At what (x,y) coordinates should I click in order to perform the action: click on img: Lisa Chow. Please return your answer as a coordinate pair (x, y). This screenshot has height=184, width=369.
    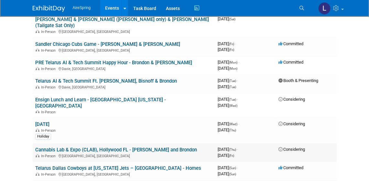
    Looking at the image, I should click on (325, 8).